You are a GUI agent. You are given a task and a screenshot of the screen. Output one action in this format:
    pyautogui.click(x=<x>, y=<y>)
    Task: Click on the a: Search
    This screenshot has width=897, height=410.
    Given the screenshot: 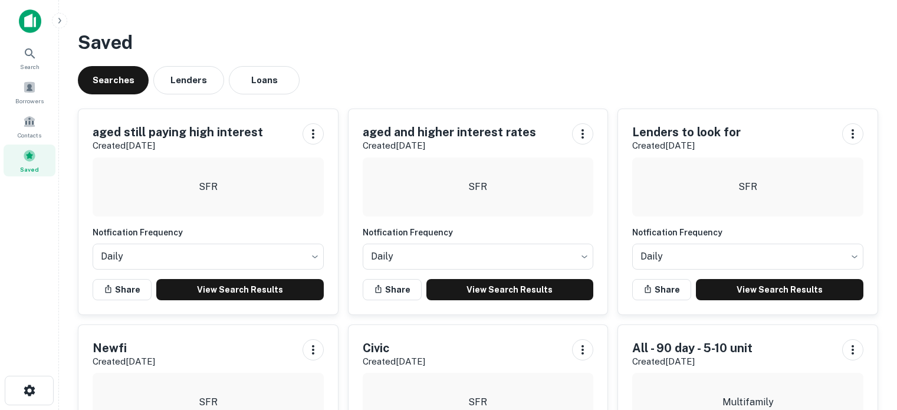 What is the action you would take?
    pyautogui.click(x=29, y=58)
    